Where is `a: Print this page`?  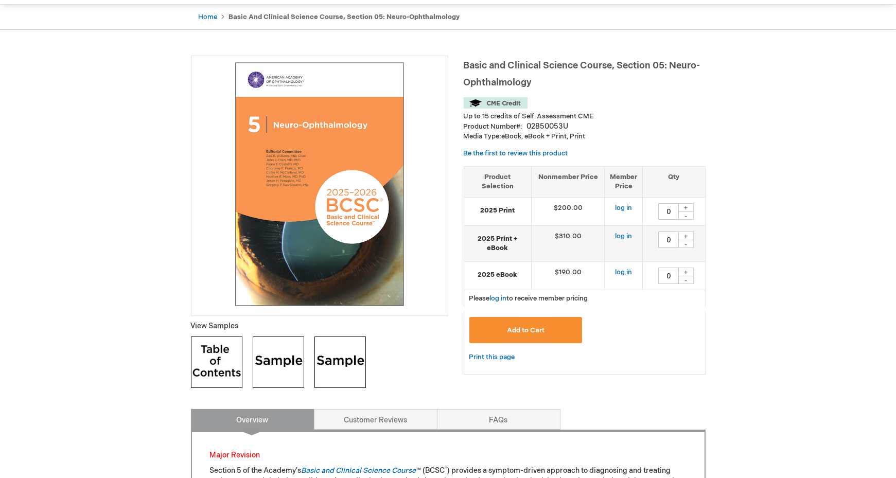
a: Print this page is located at coordinates (492, 357).